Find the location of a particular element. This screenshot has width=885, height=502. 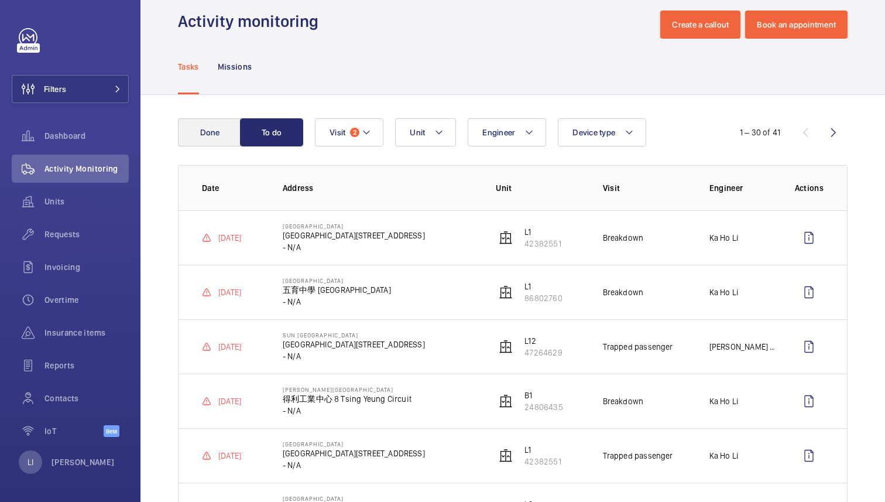

p: Unit is located at coordinates (540, 188).